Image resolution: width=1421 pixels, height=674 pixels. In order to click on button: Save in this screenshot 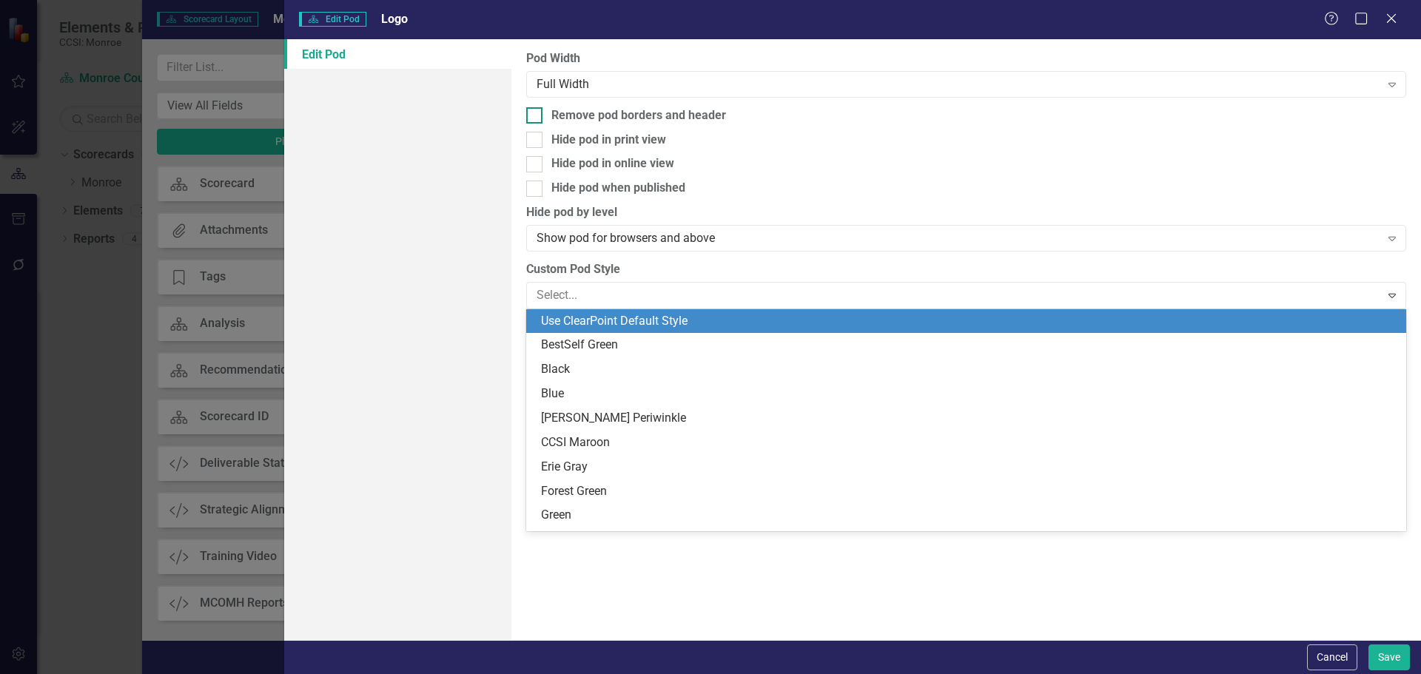, I will do `click(1389, 657)`.